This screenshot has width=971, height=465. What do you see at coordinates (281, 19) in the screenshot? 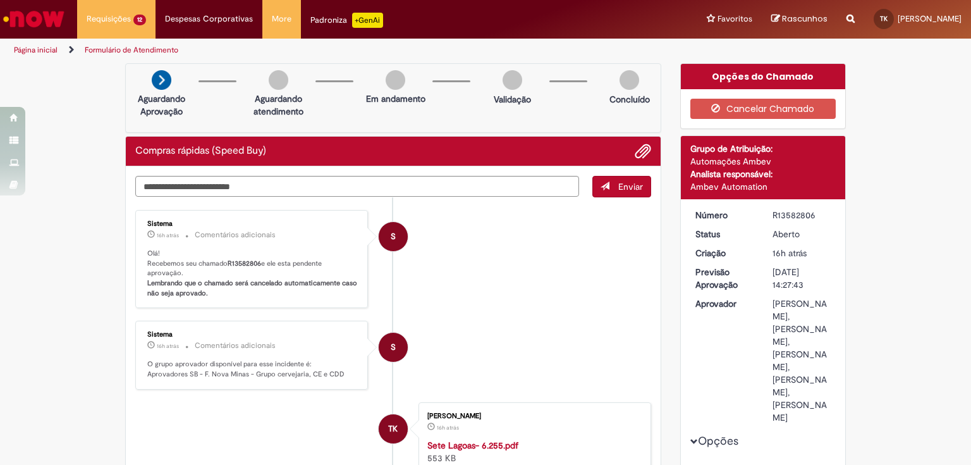
I see `span: More` at bounding box center [281, 19].